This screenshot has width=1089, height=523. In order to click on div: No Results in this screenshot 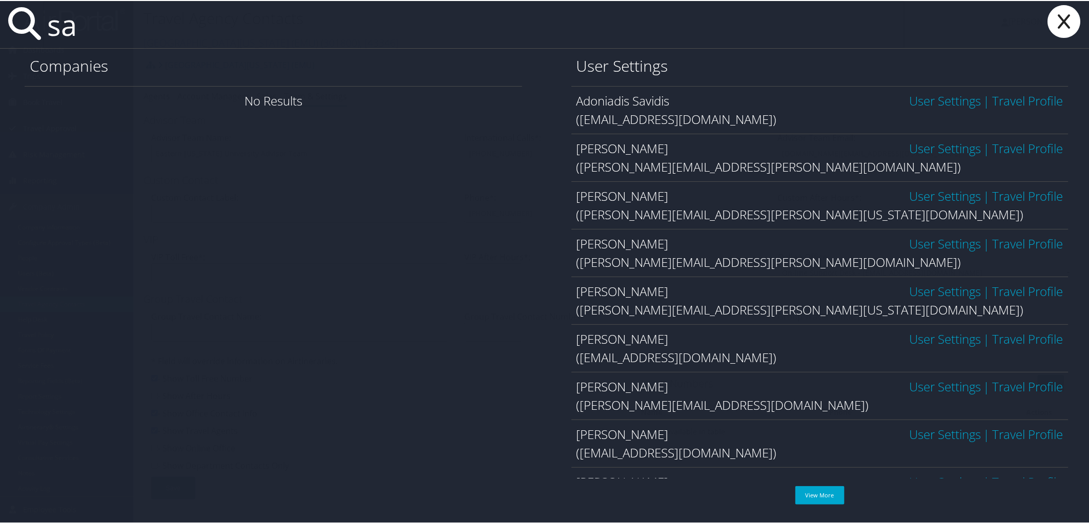, I will do `click(273, 99)`.